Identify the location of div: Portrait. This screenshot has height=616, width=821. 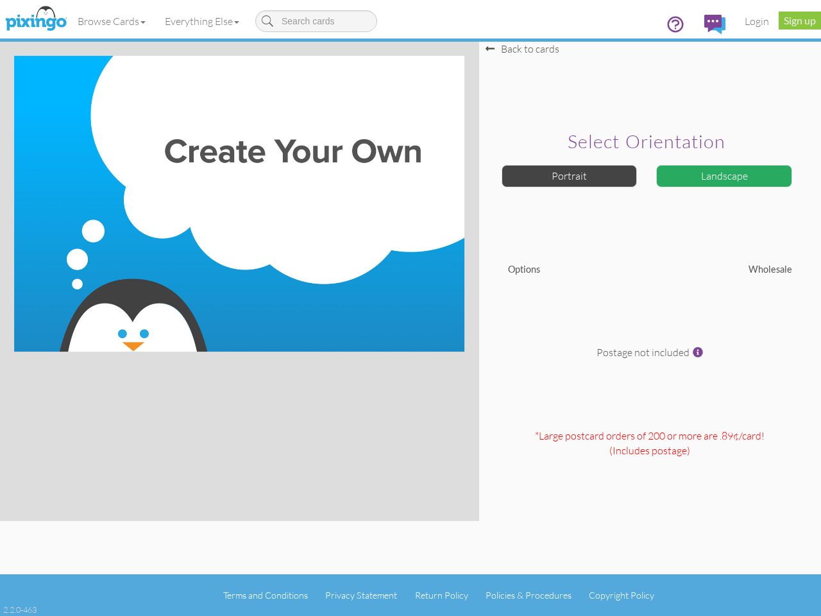
(570, 176).